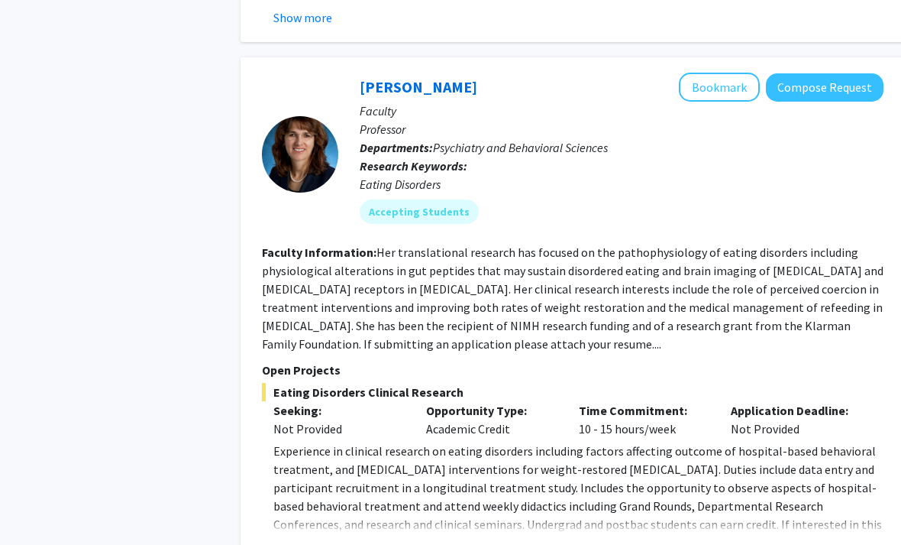  I want to click on p: Faculty, so click(622, 111).